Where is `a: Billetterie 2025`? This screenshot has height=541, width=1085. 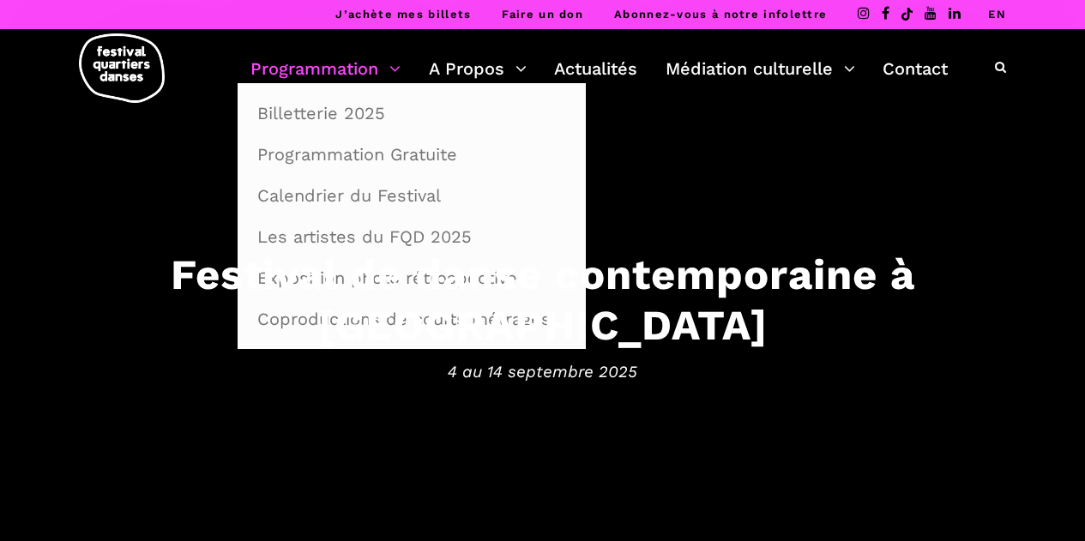
a: Billetterie 2025 is located at coordinates (412, 113).